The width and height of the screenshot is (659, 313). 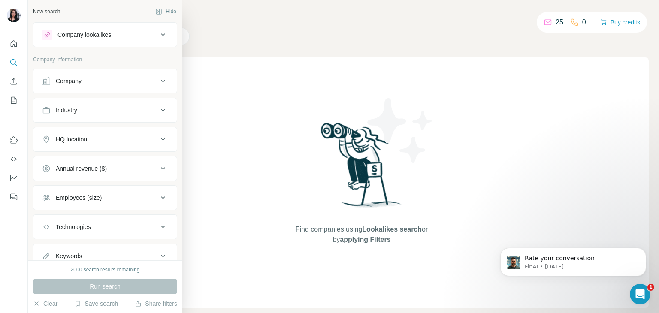 What do you see at coordinates (620, 22) in the screenshot?
I see `button: Buy credits` at bounding box center [620, 22].